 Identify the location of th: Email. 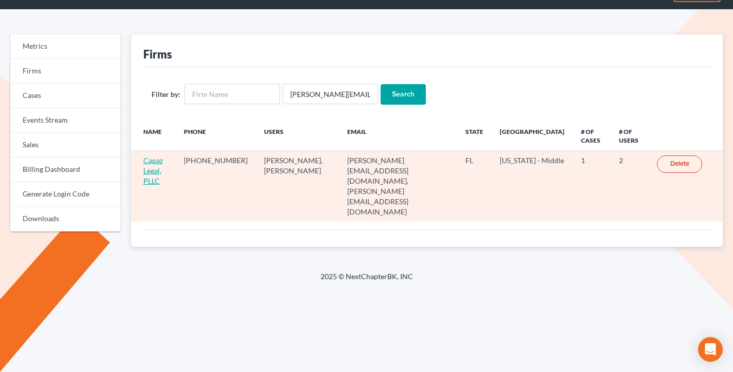
(398, 136).